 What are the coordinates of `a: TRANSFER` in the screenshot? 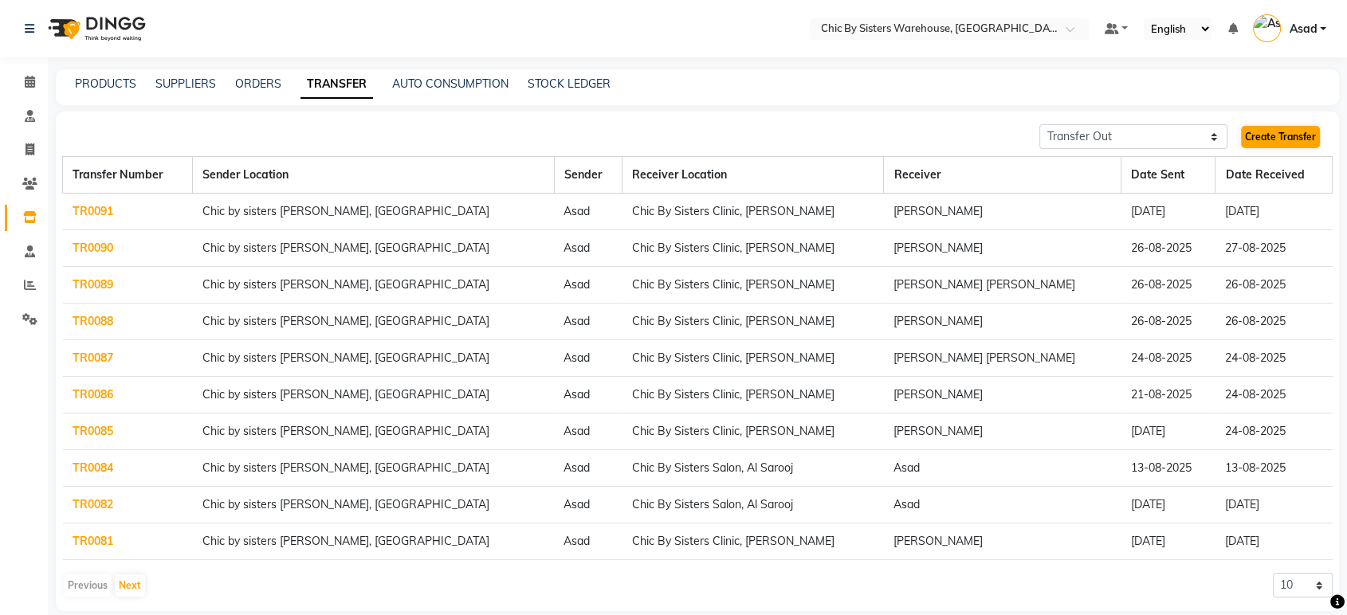 It's located at (336, 84).